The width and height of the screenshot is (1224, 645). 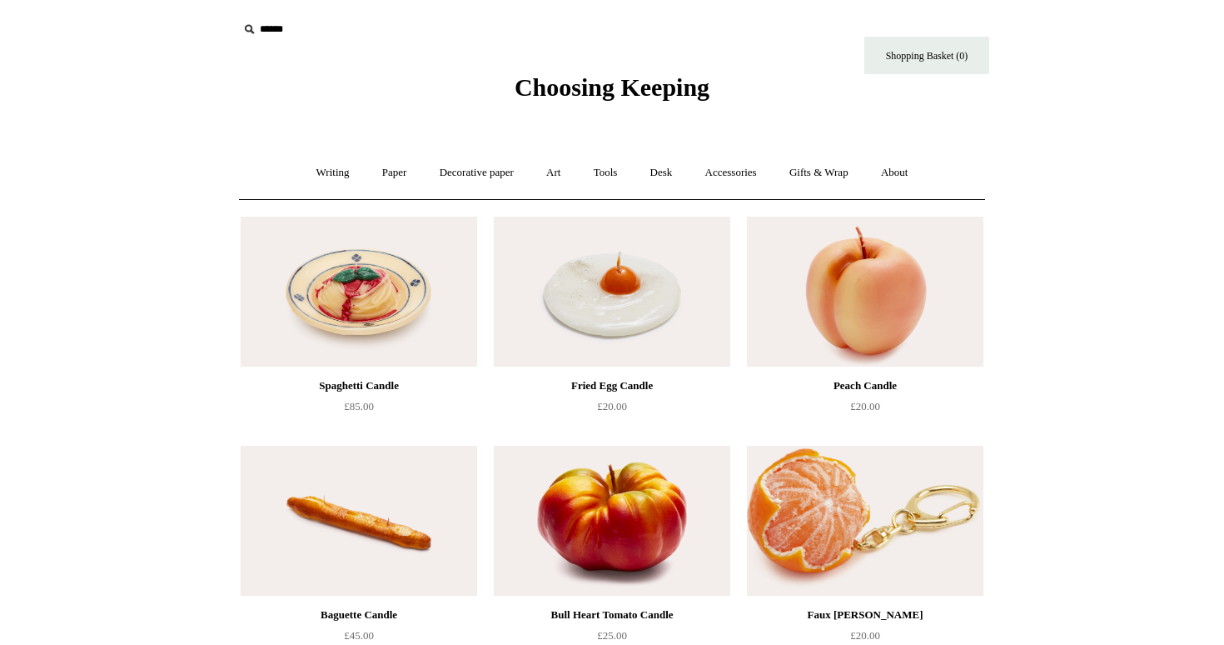 What do you see at coordinates (359, 635) in the screenshot?
I see `span: £45.00` at bounding box center [359, 635].